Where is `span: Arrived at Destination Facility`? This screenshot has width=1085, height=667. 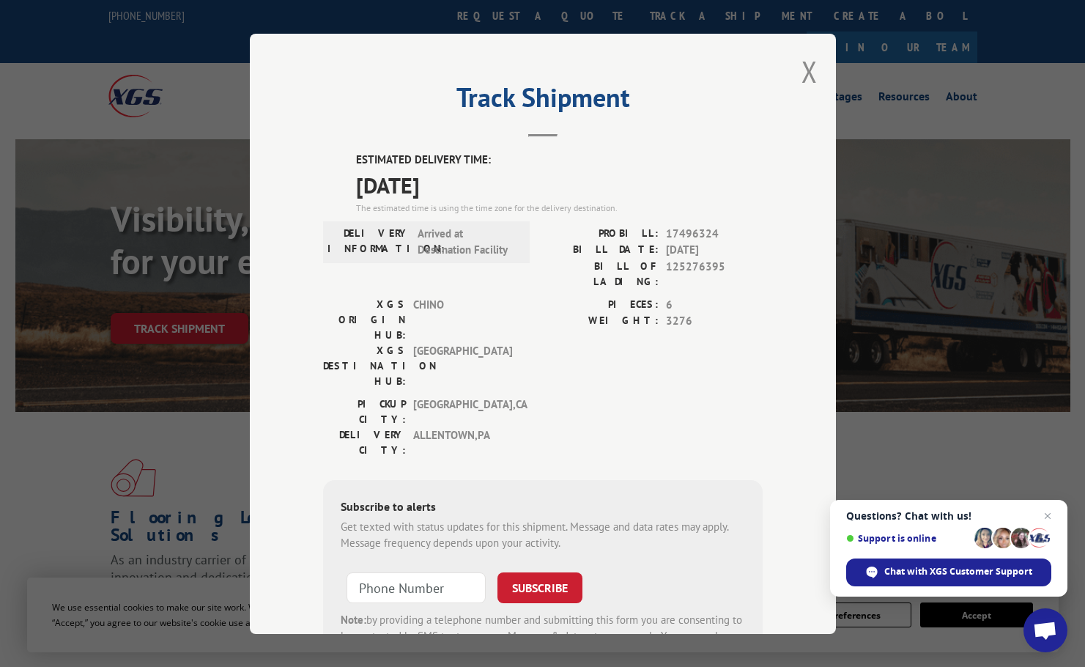 span: Arrived at Destination Facility is located at coordinates (467, 241).